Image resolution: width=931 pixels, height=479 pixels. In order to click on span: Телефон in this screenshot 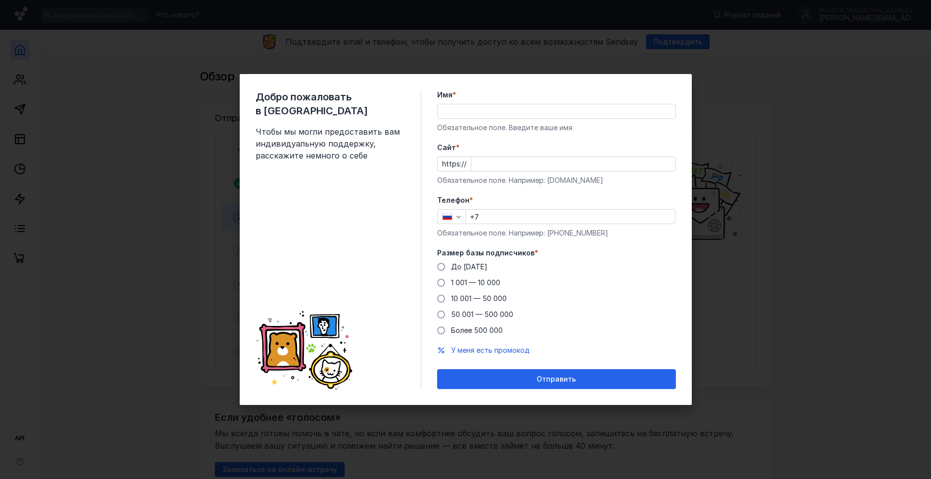, I will do `click(453, 200)`.